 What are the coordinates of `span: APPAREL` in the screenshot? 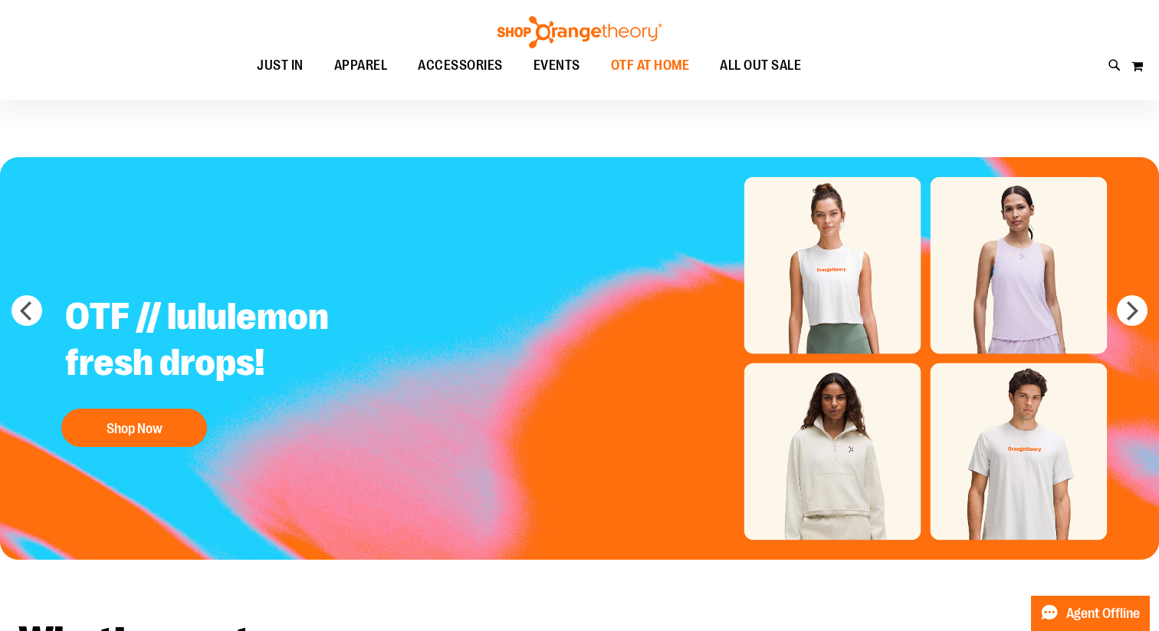 It's located at (361, 65).